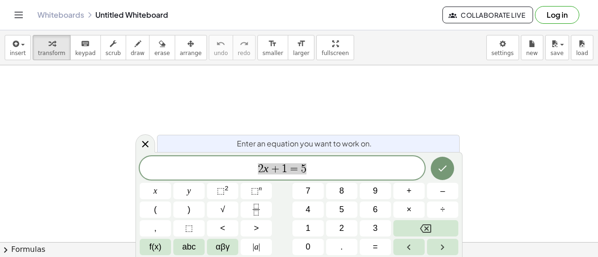  I want to click on span: x, so click(156, 191).